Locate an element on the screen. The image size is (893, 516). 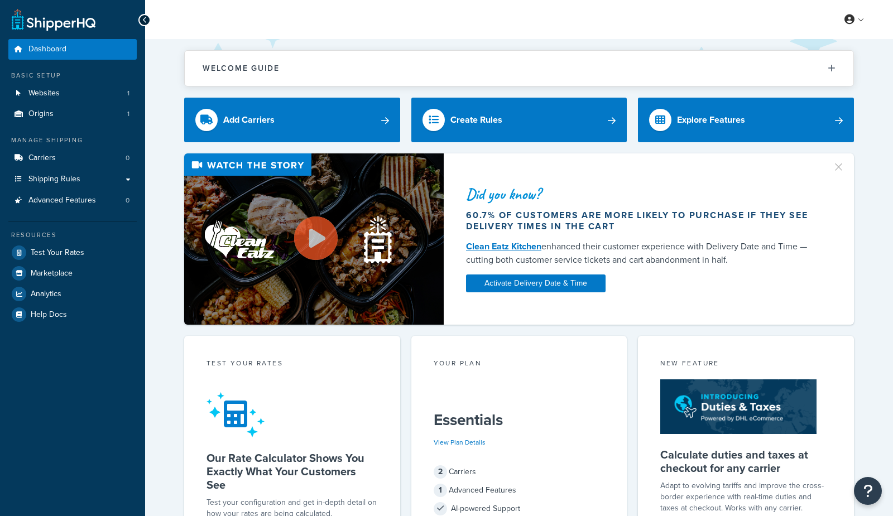
span: Help Docs is located at coordinates (49, 315).